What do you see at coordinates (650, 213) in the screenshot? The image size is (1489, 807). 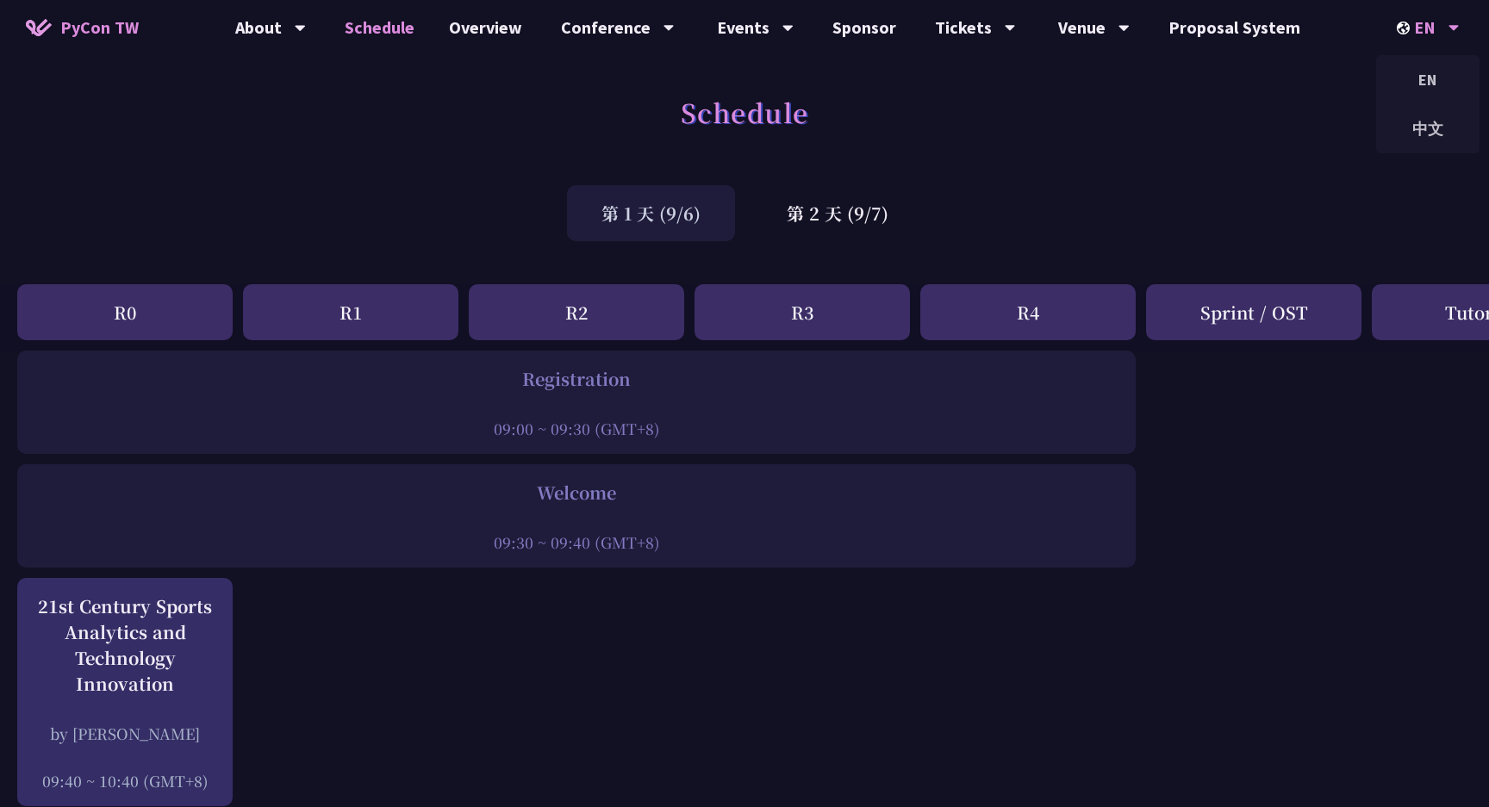 I see `div: 第 1 天 (9/6)` at bounding box center [650, 213].